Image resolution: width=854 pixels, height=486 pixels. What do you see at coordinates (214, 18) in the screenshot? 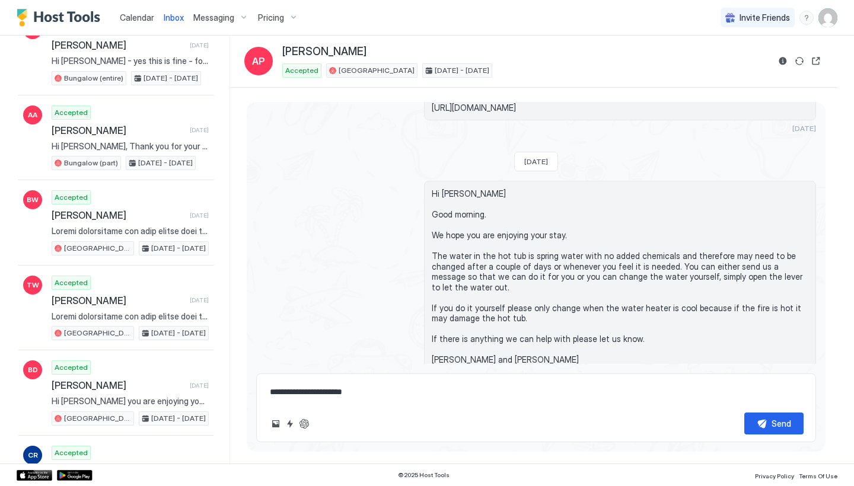
I see `span: Messaging` at bounding box center [214, 18].